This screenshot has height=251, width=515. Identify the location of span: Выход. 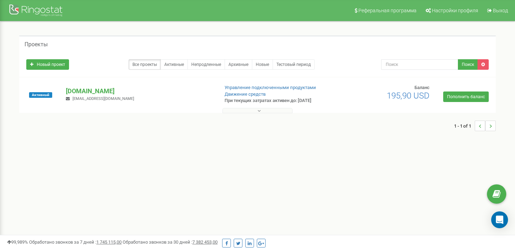
(501, 11).